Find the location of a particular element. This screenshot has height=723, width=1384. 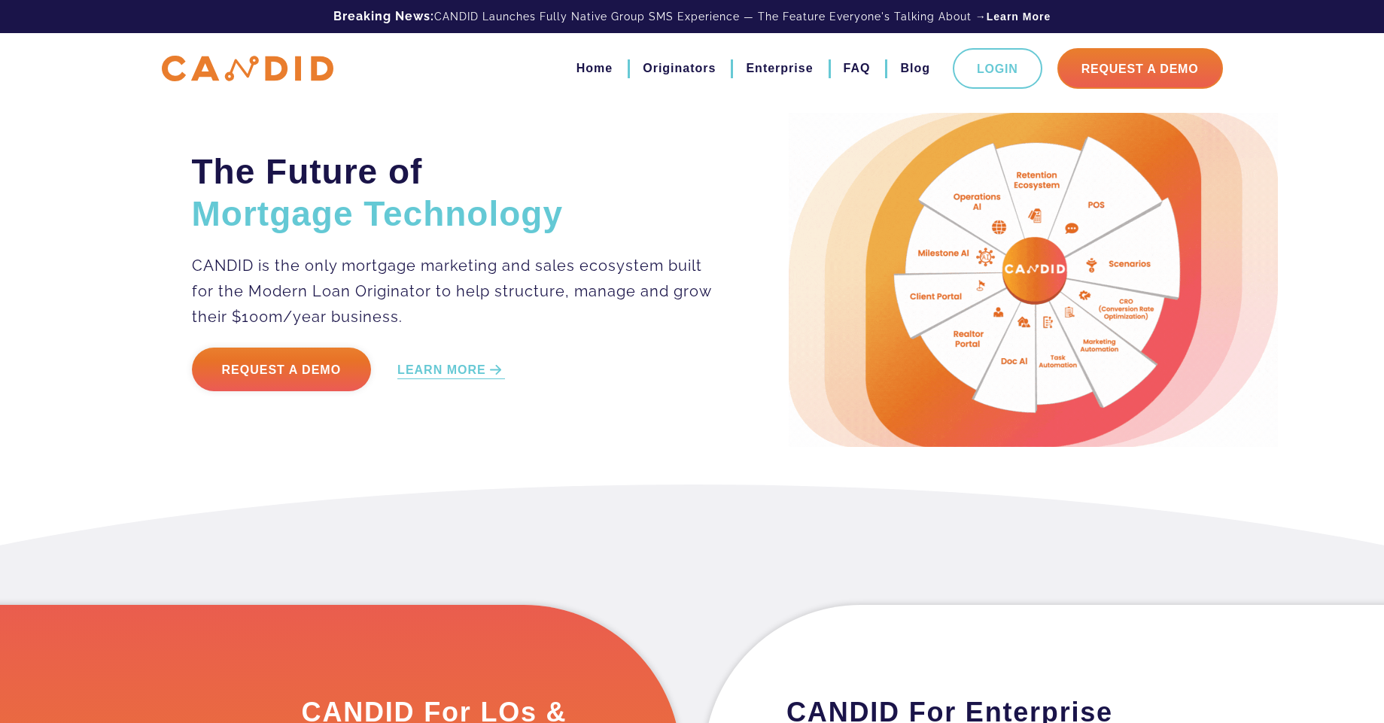

a: Blog is located at coordinates (915, 68).